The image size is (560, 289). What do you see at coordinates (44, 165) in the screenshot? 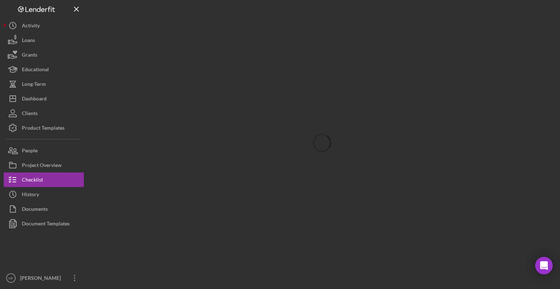
I see `button: Project Overview` at bounding box center [44, 165].